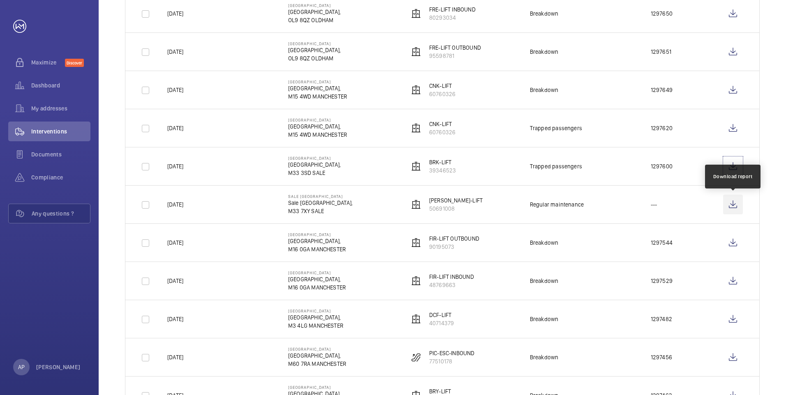 The height and width of the screenshot is (395, 786). What do you see at coordinates (661, 14) in the screenshot?
I see `p: 1297650` at bounding box center [661, 14].